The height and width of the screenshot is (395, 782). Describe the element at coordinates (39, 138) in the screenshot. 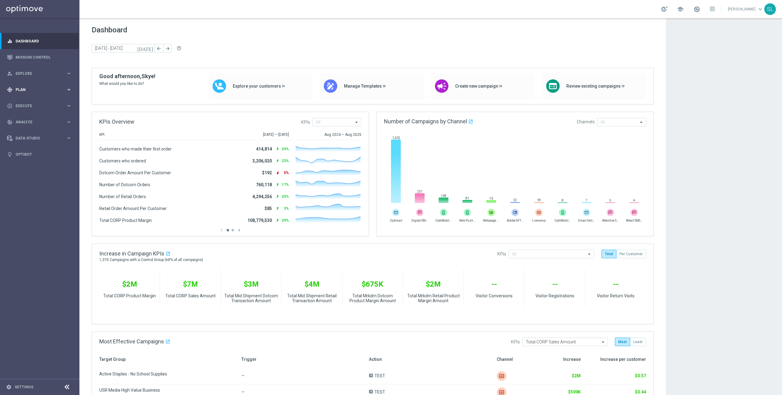

I see `button: Data Studio keyboard_arrow_right` at that location.